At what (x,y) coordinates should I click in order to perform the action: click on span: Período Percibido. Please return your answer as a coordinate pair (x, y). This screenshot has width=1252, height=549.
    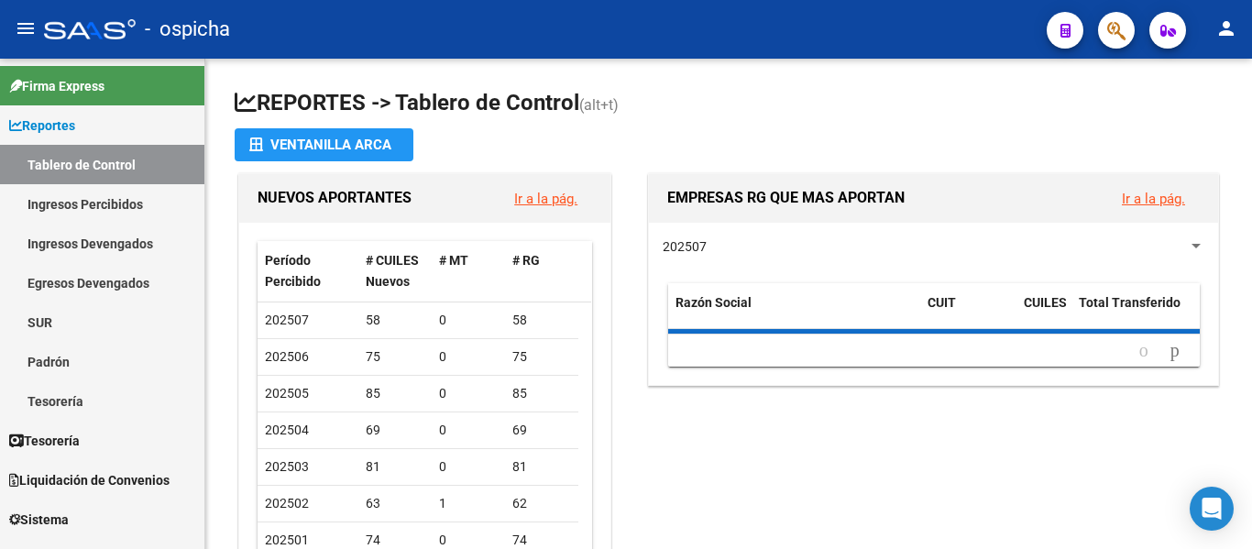
    Looking at the image, I should click on (292, 270).